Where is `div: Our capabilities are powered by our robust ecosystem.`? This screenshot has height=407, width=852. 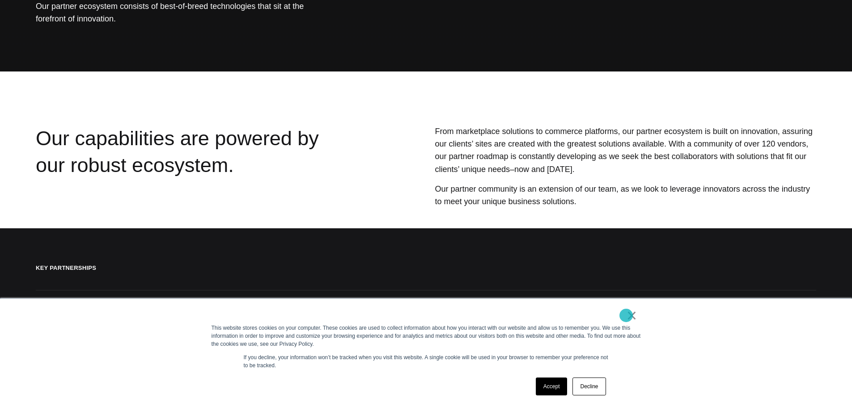 div: Our capabilities are powered by our robust ecosystem. is located at coordinates (193, 168).